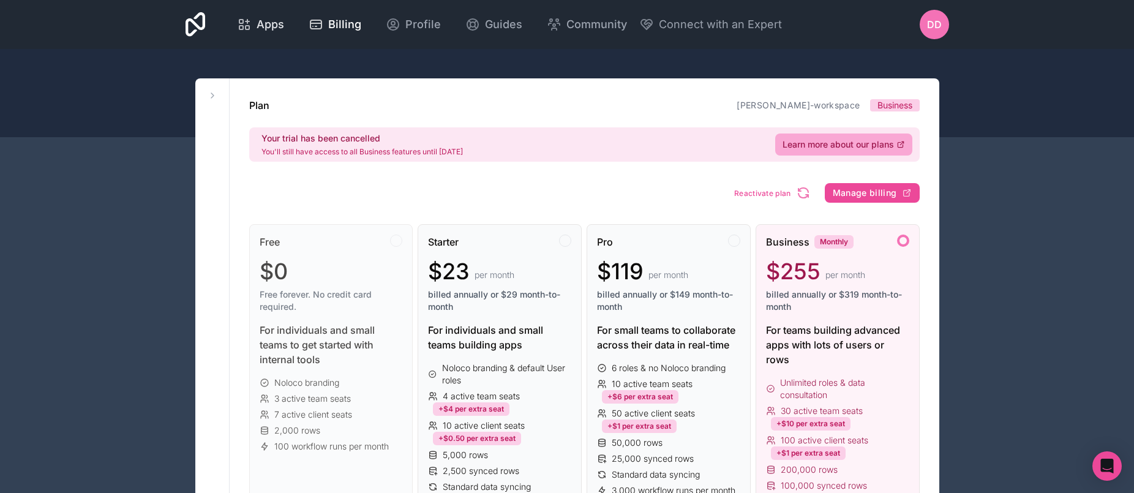  What do you see at coordinates (477, 438) in the screenshot?
I see `div: +$0.50 per extra seat` at bounding box center [477, 438].